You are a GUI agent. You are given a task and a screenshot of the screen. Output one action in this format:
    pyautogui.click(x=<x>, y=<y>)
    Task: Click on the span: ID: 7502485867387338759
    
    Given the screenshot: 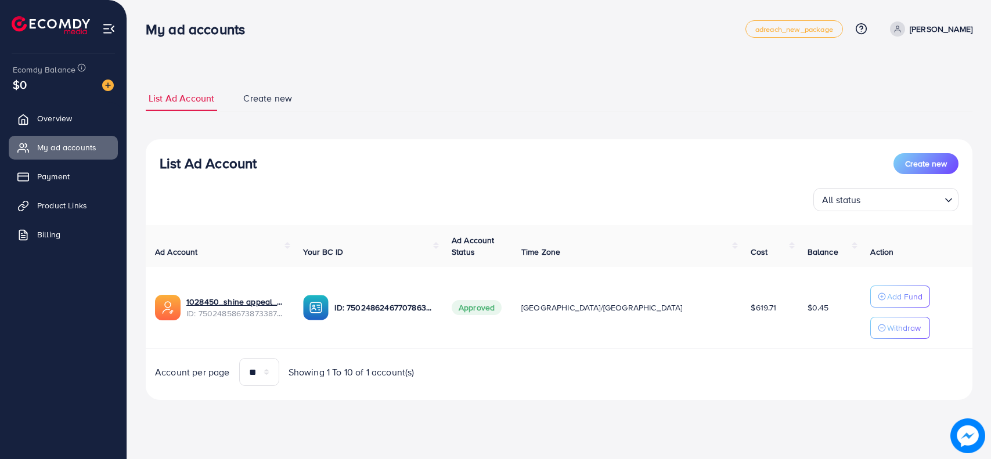 What is the action you would take?
    pyautogui.click(x=235, y=314)
    